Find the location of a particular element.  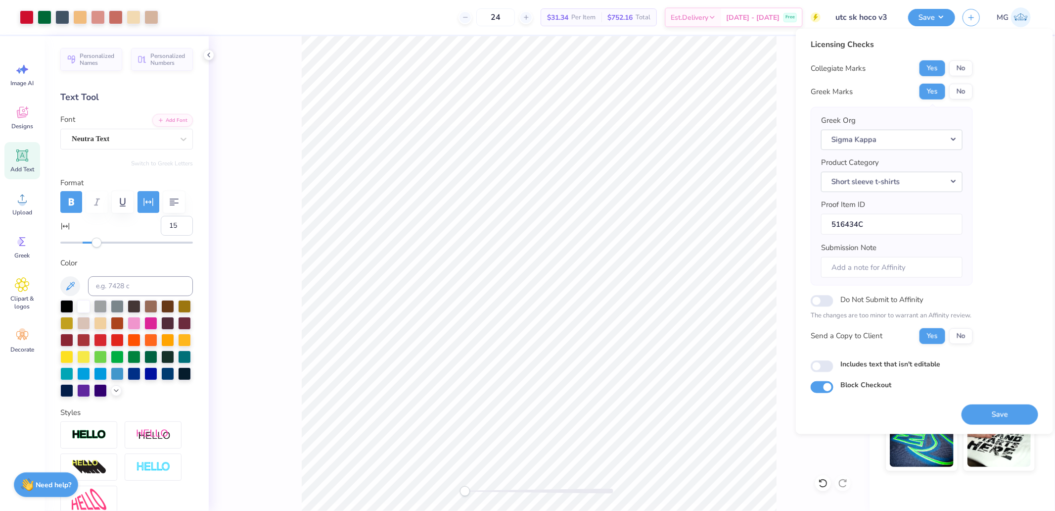

label: Font is located at coordinates (68, 119).